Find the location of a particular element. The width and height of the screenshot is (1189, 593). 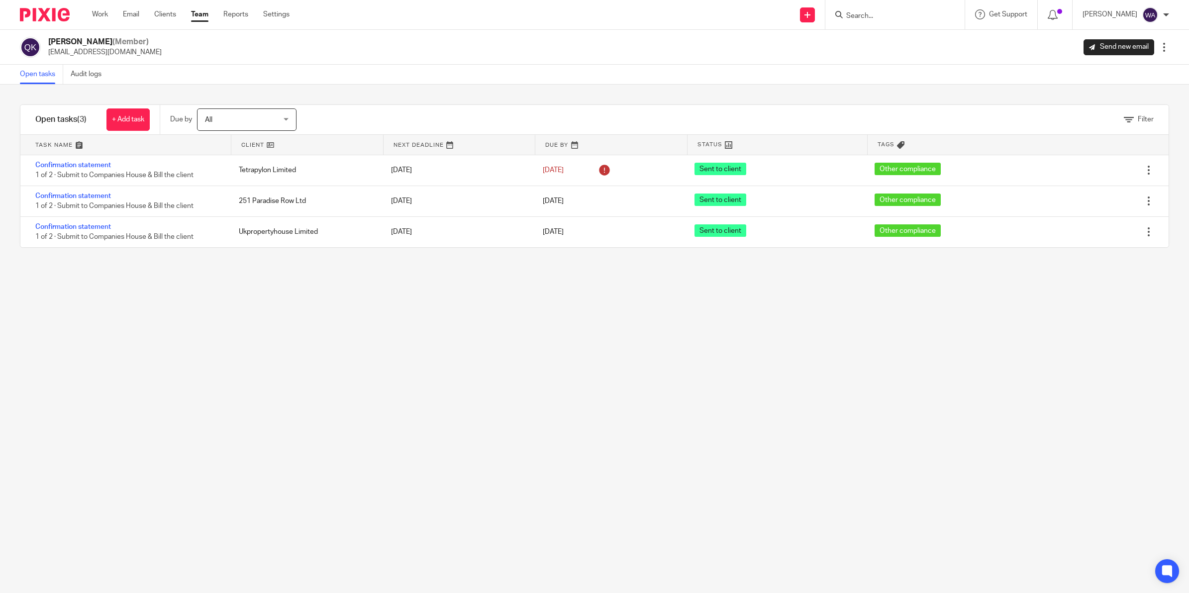

p: Due by is located at coordinates (181, 119).